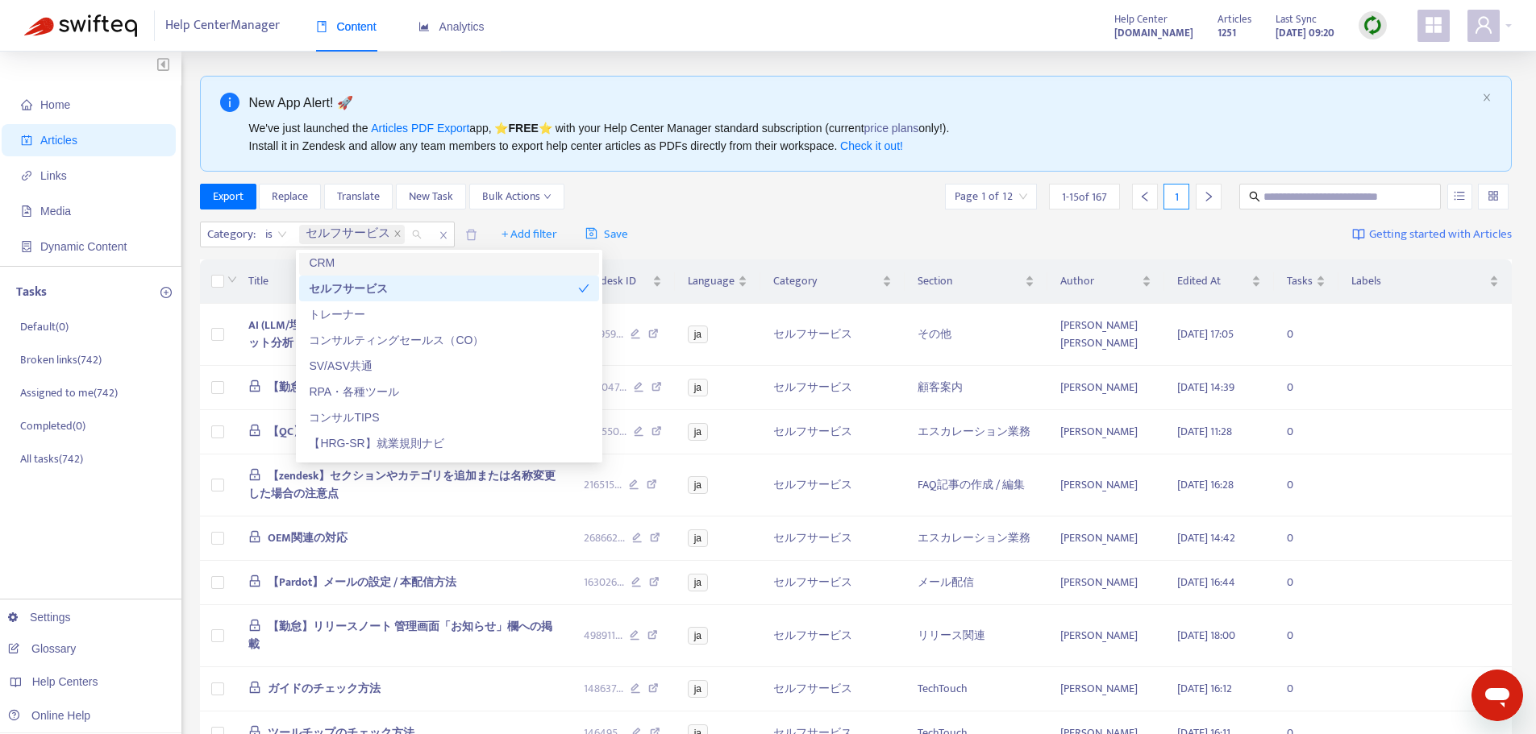  I want to click on span: 【Pardot】メールの設定 / 本配信方法, so click(362, 582).